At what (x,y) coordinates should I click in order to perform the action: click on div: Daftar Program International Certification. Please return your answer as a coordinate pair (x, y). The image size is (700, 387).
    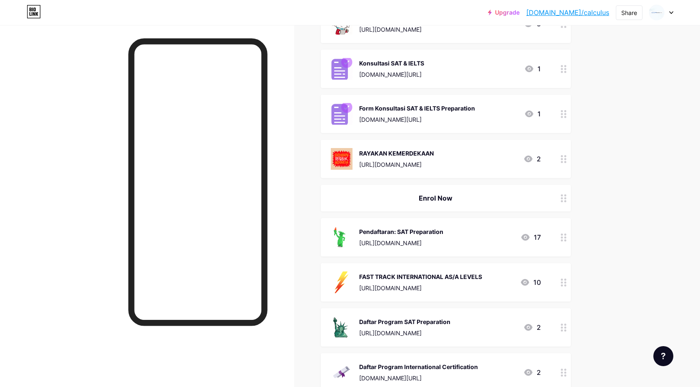
    Looking at the image, I should click on (418, 366).